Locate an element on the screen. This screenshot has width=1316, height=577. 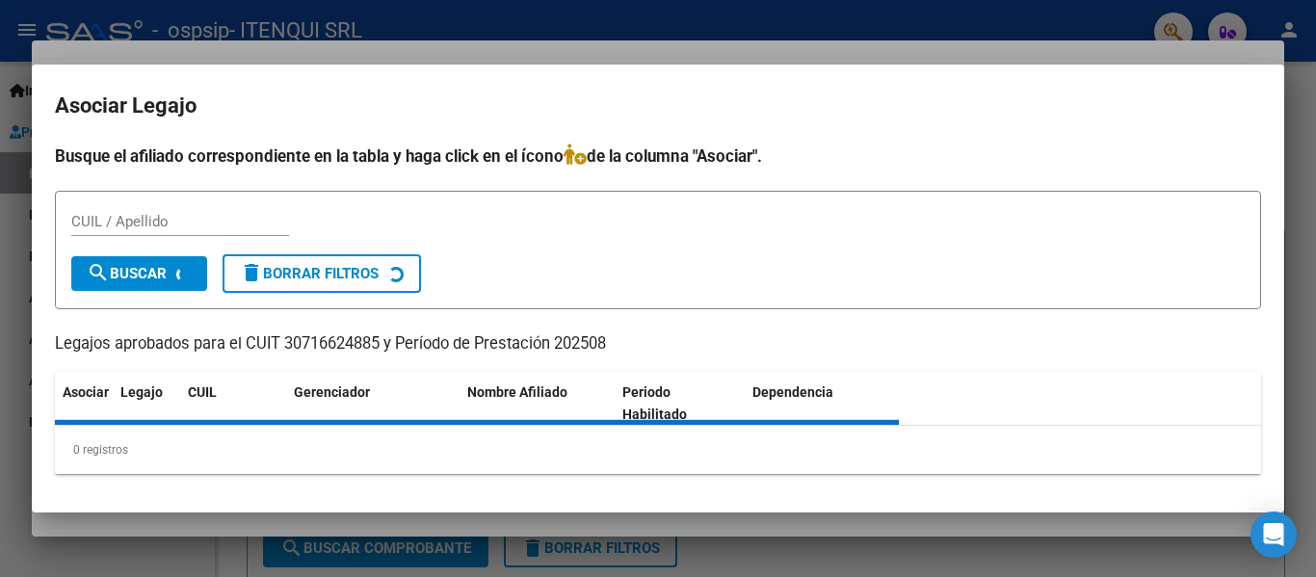
span: Gerenciador is located at coordinates (331, 392).